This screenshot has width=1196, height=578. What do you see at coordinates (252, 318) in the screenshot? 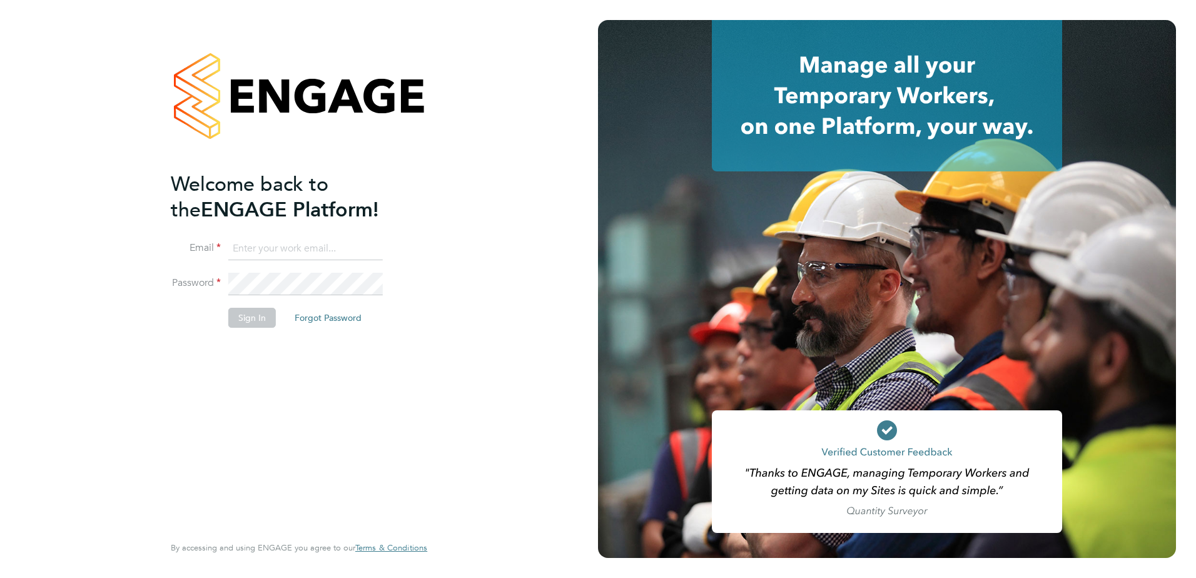
I see `button: Sign In` at bounding box center [252, 318].